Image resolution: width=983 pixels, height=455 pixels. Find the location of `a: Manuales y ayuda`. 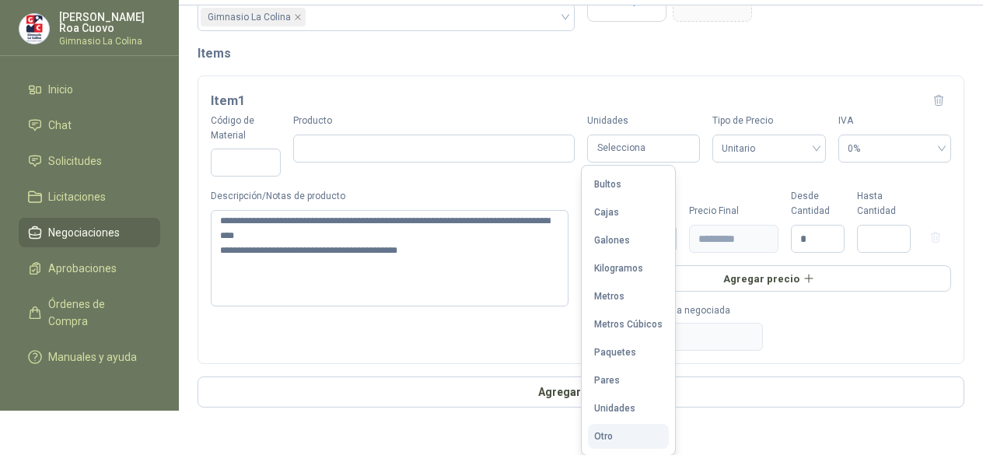

a: Manuales y ayuda is located at coordinates (89, 357).